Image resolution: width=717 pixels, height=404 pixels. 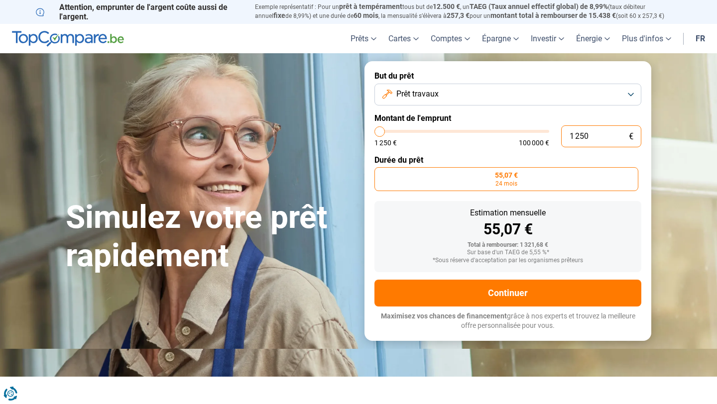 I want to click on label: But du prêt, so click(x=508, y=76).